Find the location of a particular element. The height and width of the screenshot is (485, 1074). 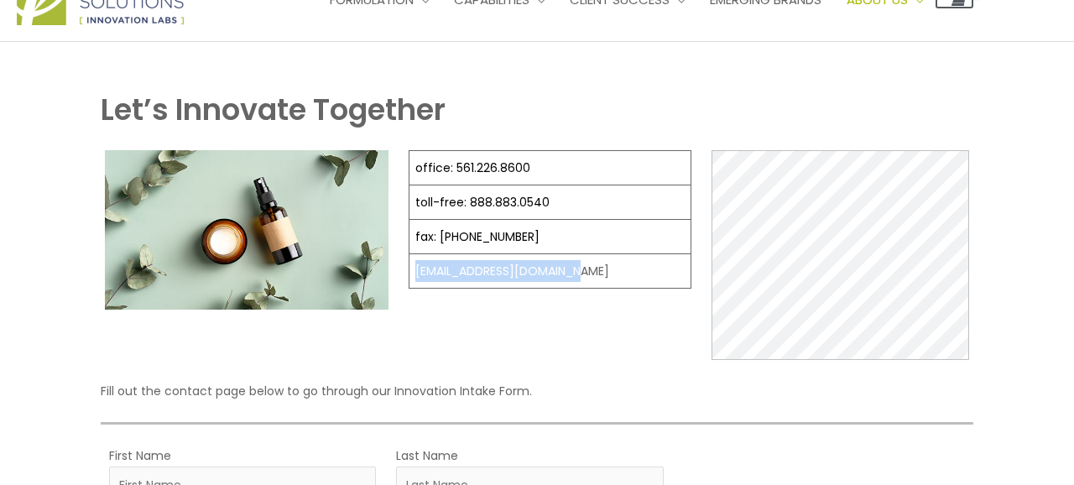

label: First Name is located at coordinates (140, 456).